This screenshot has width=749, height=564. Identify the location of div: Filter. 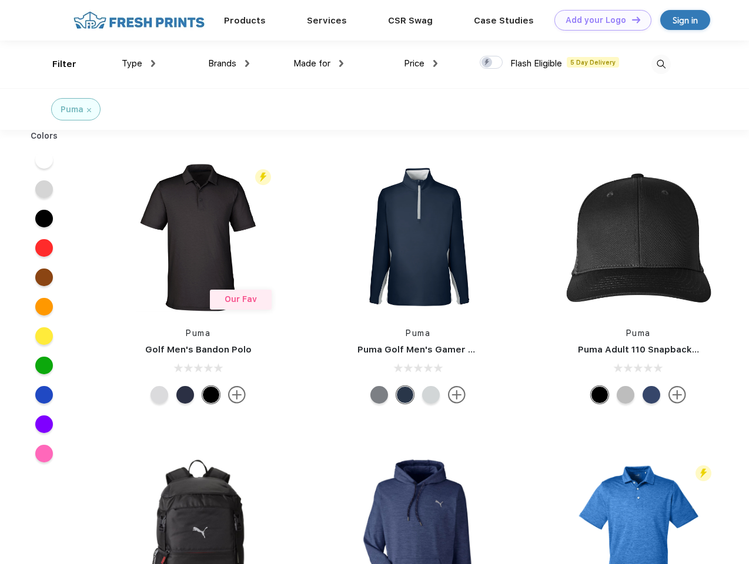
(64, 64).